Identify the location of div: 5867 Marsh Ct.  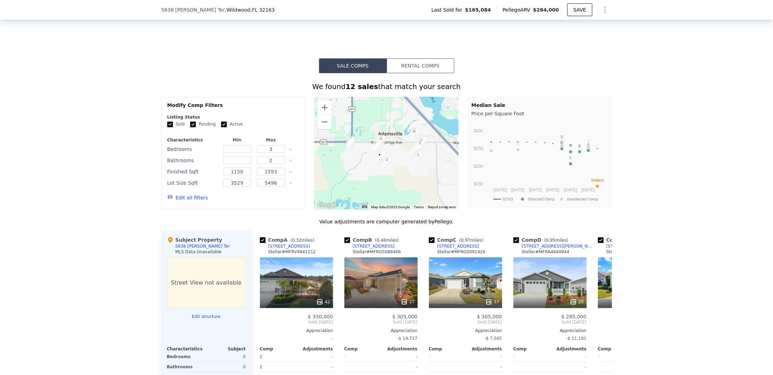
(381, 158).